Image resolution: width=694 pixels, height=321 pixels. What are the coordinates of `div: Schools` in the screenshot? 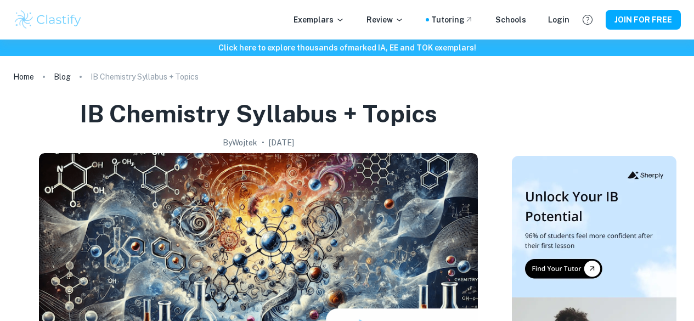 It's located at (511, 20).